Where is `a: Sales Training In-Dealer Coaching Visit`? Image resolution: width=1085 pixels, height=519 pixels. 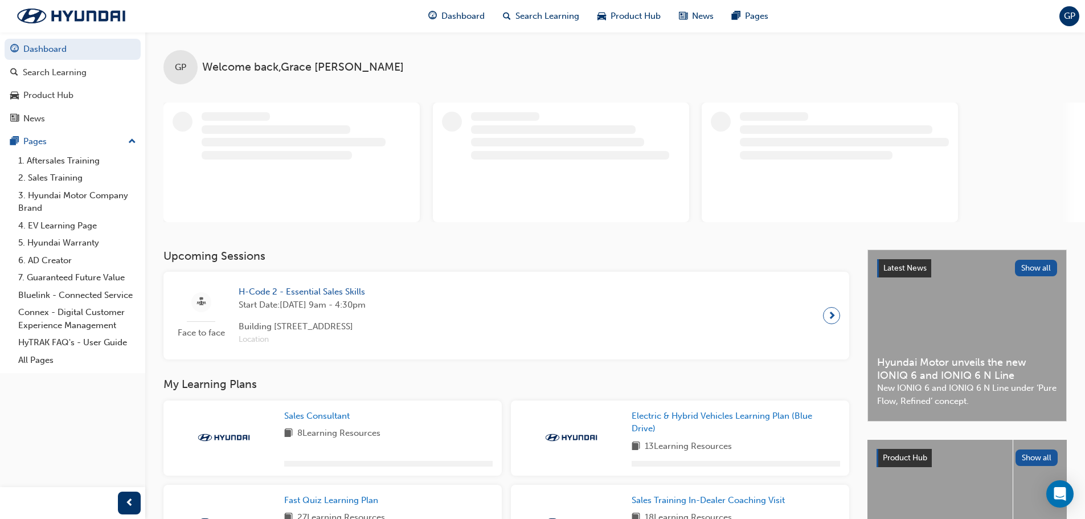
a: Sales Training In-Dealer Coaching Visit is located at coordinates (711, 500).